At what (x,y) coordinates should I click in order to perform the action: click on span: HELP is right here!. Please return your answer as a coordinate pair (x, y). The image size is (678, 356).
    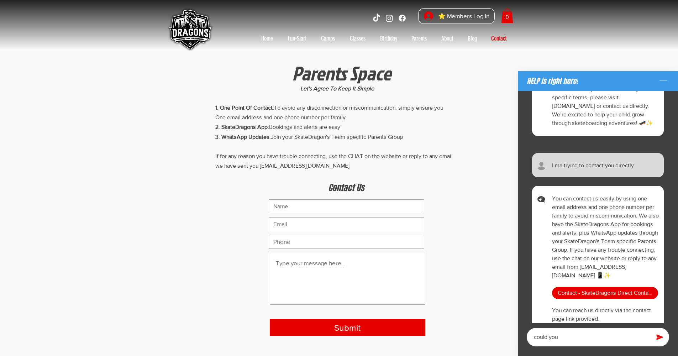
    Looking at the image, I should click on (552, 81).